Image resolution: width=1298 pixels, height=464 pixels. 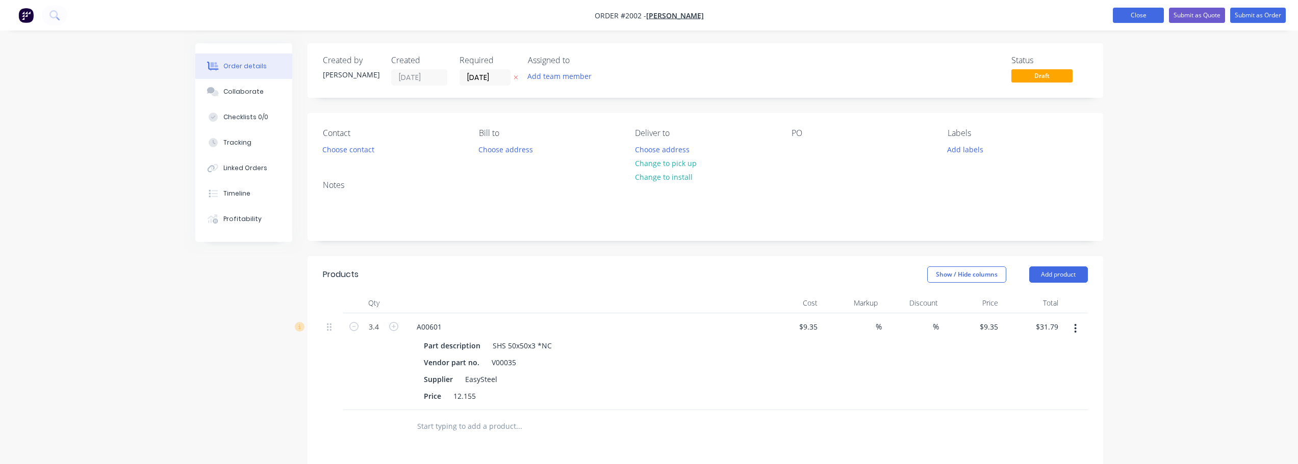 What do you see at coordinates (244, 219) in the screenshot?
I see `button: Profitability` at bounding box center [244, 219].